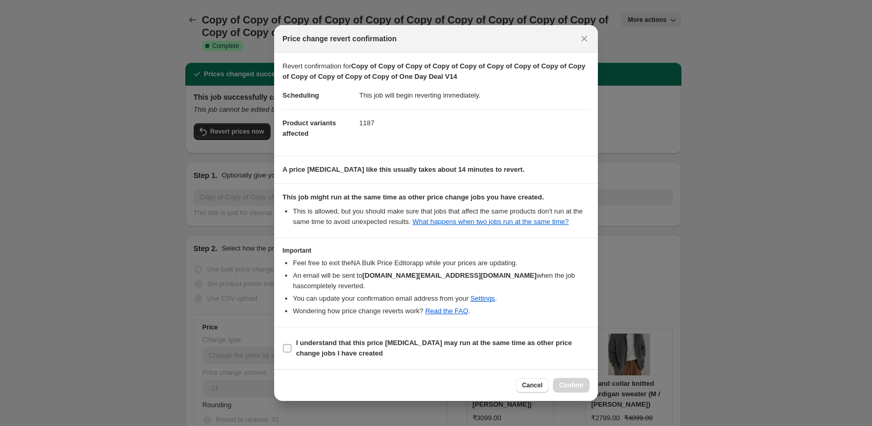 This screenshot has width=872, height=426. Describe the element at coordinates (585, 39) in the screenshot. I see `button: Close` at that location.